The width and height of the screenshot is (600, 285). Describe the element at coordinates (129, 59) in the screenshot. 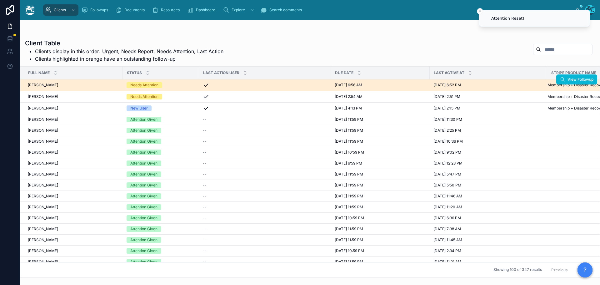

I see `li: Clients highlighted in orange have an outstanding follow-up` at that location.